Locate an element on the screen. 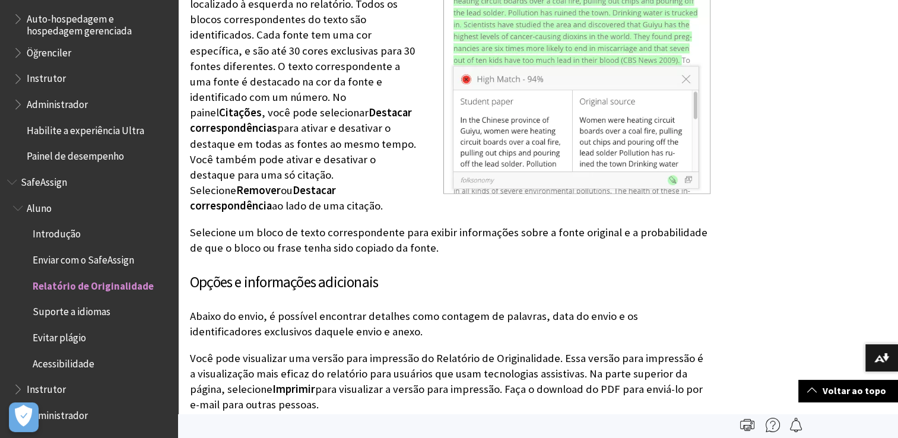  span: Citações is located at coordinates (241, 112).